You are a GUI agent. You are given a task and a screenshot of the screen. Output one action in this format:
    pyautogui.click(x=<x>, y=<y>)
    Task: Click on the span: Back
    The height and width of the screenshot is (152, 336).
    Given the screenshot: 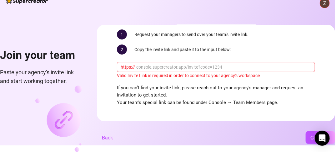 What is the action you would take?
    pyautogui.click(x=107, y=137)
    